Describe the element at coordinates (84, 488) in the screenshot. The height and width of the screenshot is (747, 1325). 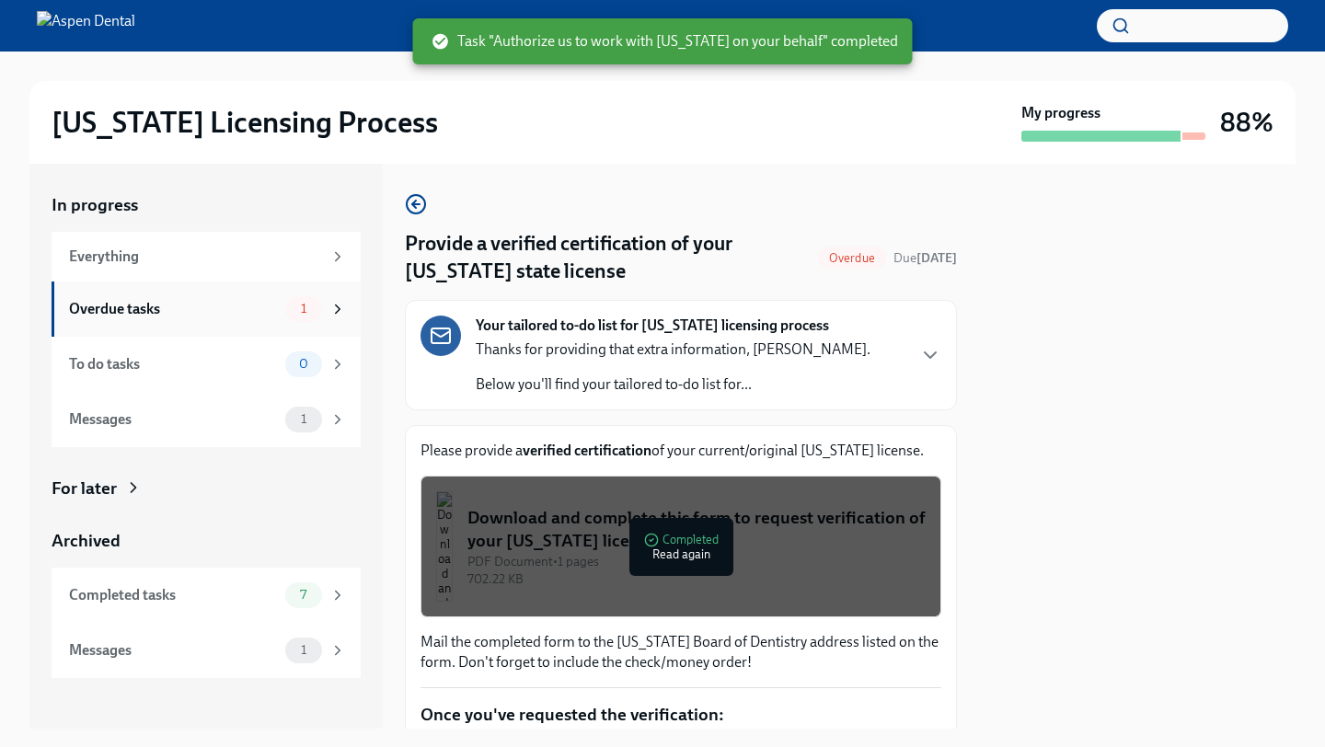
I see `div: For later` at that location.